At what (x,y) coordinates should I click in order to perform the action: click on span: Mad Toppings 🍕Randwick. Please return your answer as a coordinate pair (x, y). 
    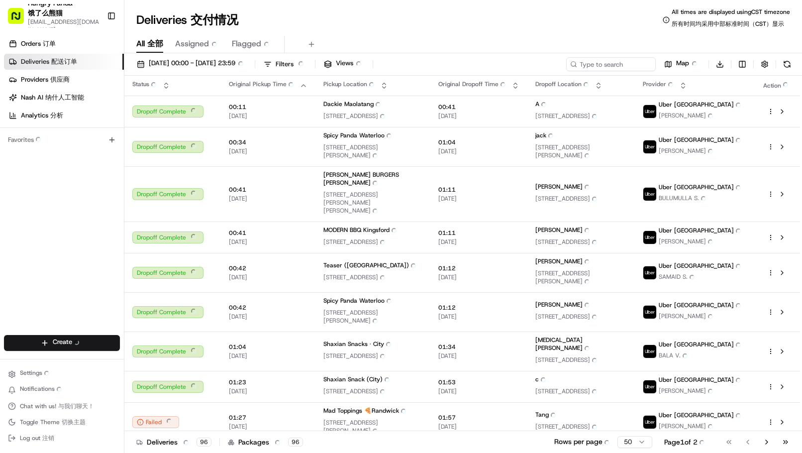
    Looking at the image, I should click on (367, 412).